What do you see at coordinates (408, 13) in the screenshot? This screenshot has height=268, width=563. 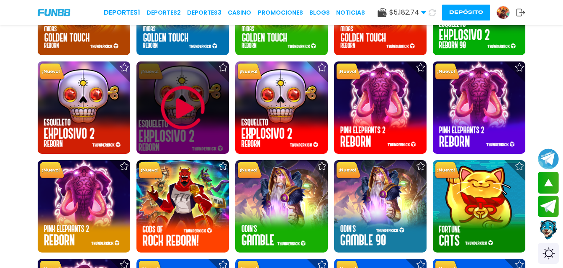 I see `span: $ 5,182.74` at bounding box center [408, 13].